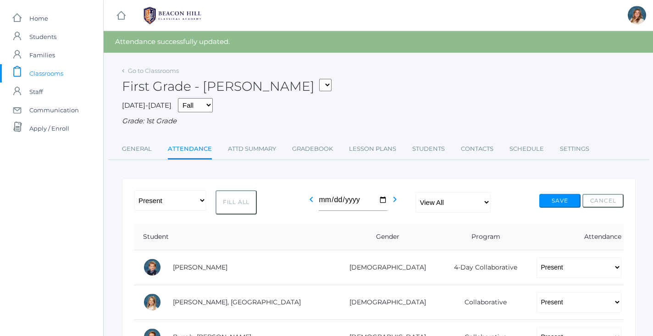 Image resolution: width=653 pixels, height=336 pixels. Describe the element at coordinates (42, 55) in the screenshot. I see `span: Families` at that location.